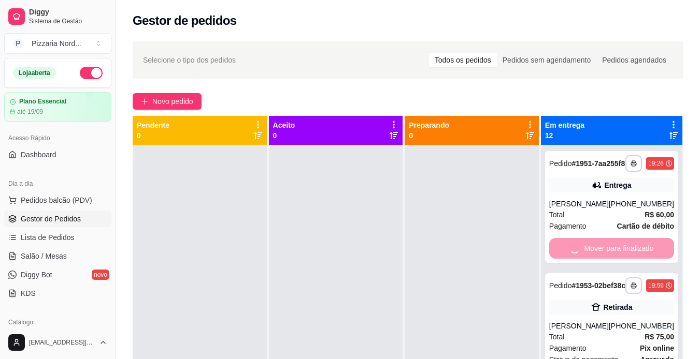  Describe the element at coordinates (38, 155) in the screenshot. I see `span: Dashboard` at that location.